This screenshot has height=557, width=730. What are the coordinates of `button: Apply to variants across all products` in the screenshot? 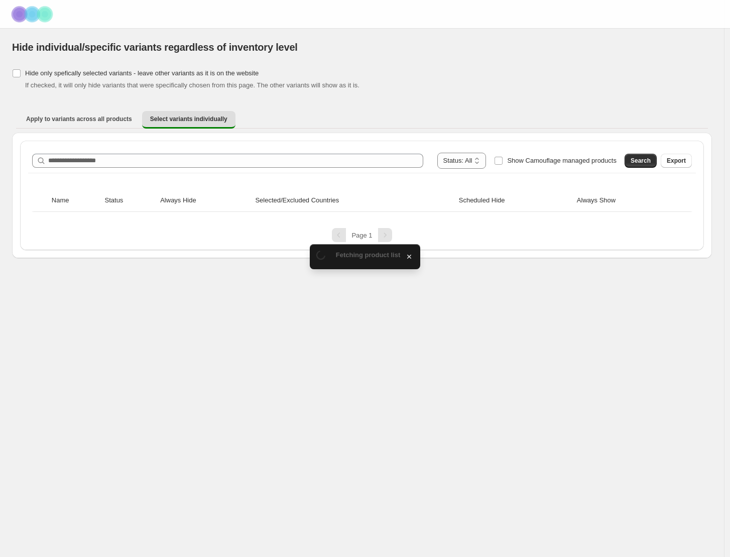 It's located at (79, 119).